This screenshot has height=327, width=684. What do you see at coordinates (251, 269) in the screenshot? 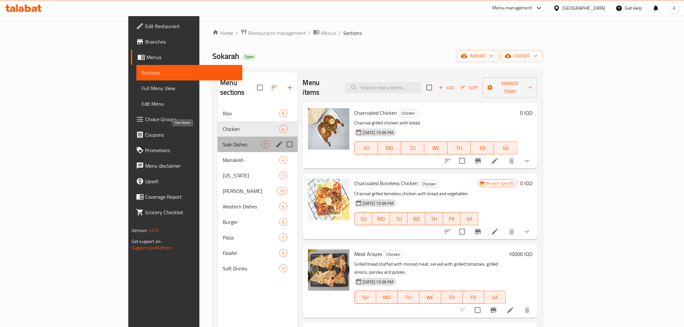
I see `div: Soft Drinks` at bounding box center [251, 269].